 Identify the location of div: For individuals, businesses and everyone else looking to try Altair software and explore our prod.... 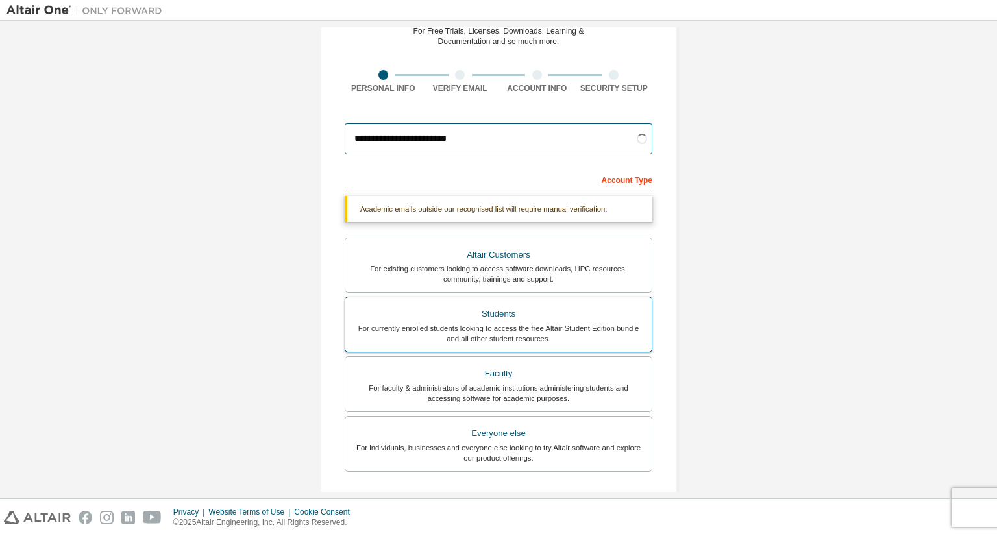
(498, 453).